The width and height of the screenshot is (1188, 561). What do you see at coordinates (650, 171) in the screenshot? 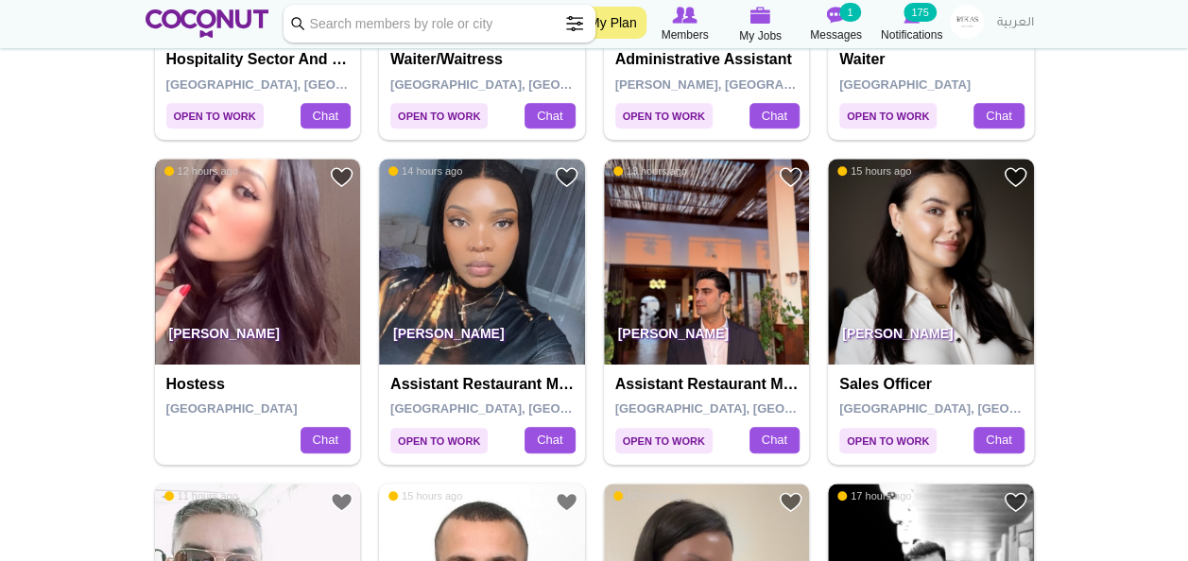
I see `span: 13 hours ago` at bounding box center [650, 171].